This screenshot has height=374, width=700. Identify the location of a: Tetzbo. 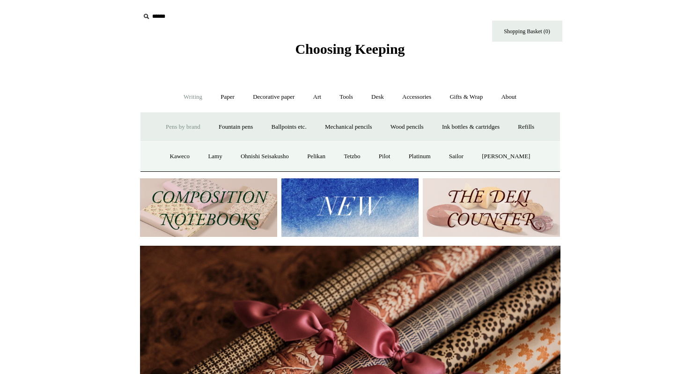
(351, 156).